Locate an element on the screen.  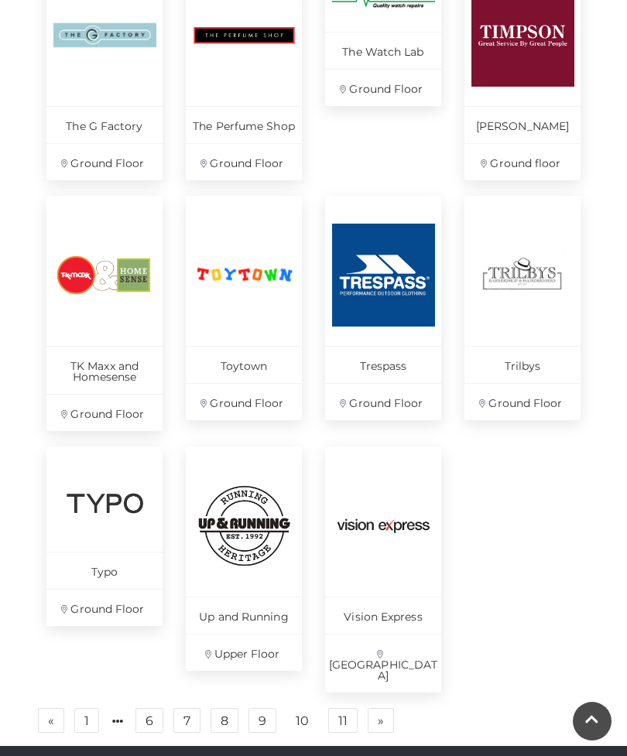
a: Previous is located at coordinates (51, 721).